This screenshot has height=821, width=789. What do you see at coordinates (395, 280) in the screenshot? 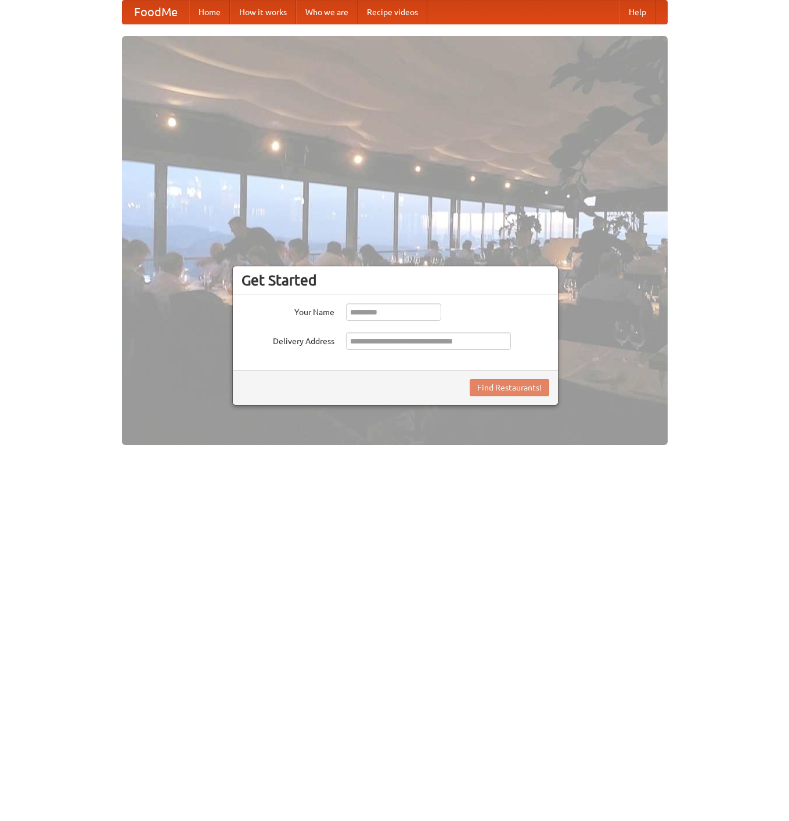
I see `h3: Get Started` at bounding box center [395, 280].